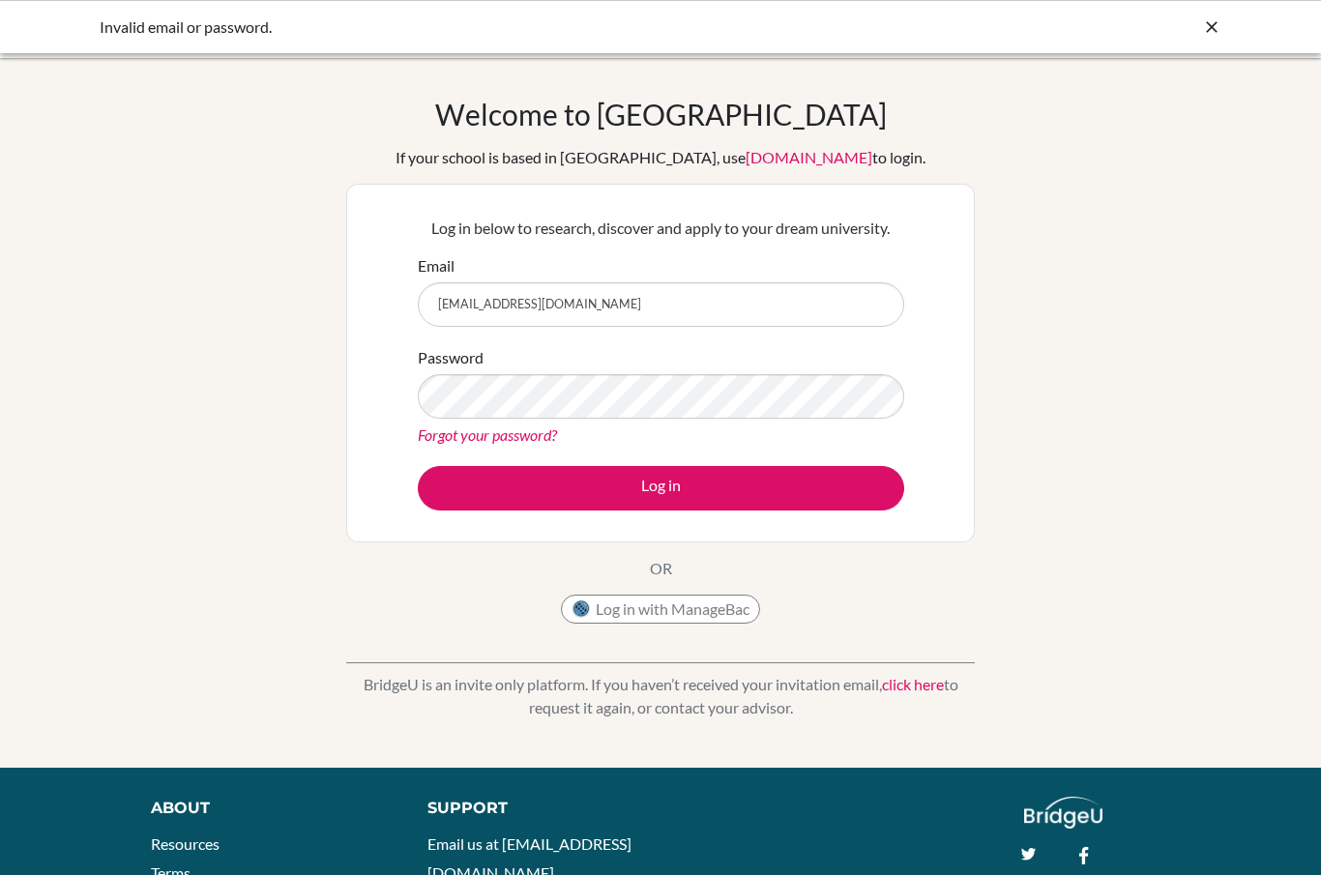  Describe the element at coordinates (185, 844) in the screenshot. I see `a: Resources` at that location.